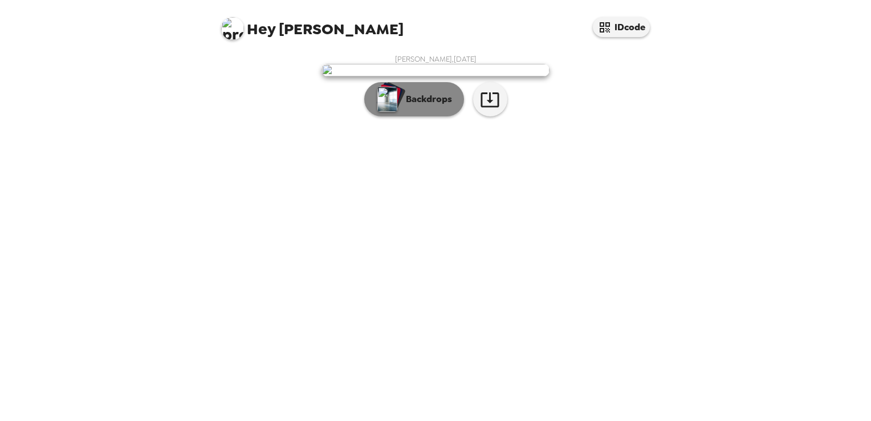 The image size is (871, 421). Describe the element at coordinates (426, 99) in the screenshot. I see `p: Backdrops` at that location.